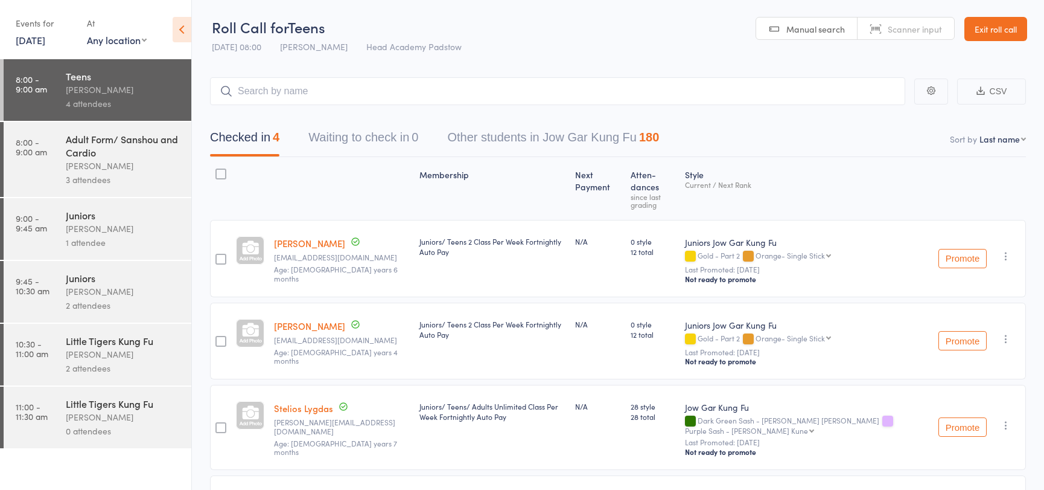 The height and width of the screenshot is (490, 1044). I want to click on button: Other students in Jow Gar Kung Fu180, so click(553, 140).